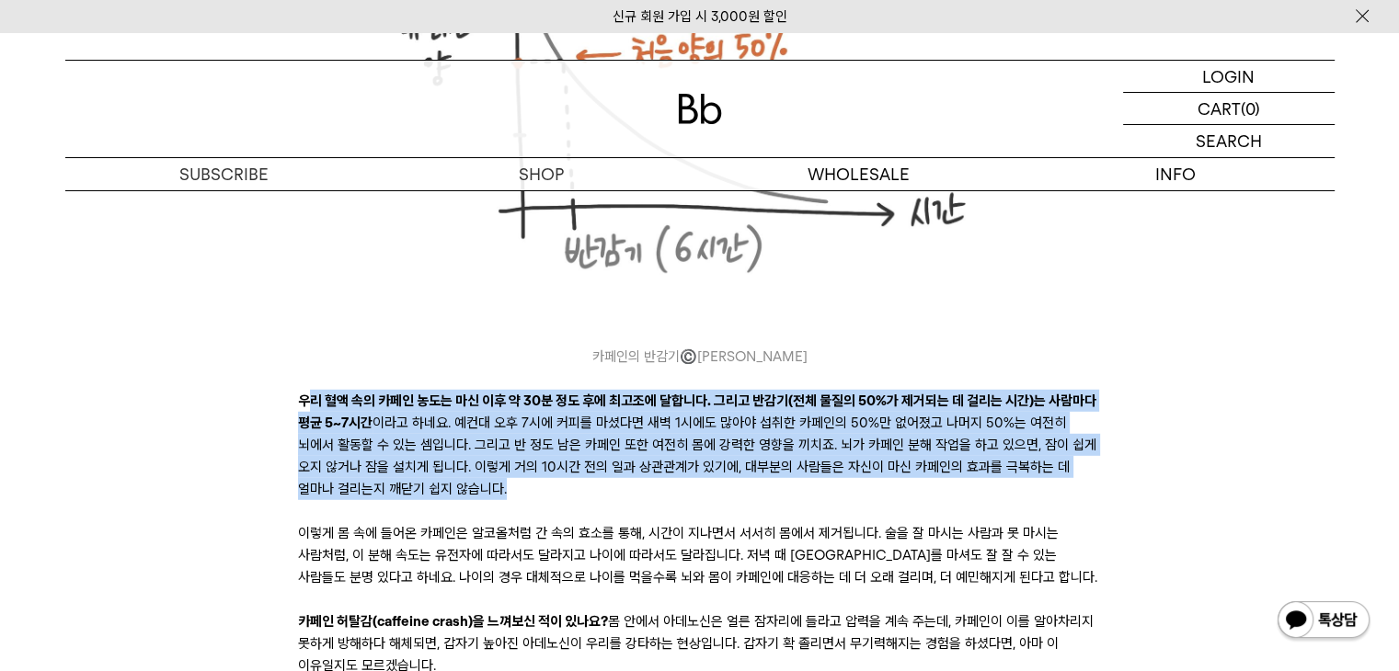  What do you see at coordinates (223, 174) in the screenshot?
I see `p: SUBSCRIBE` at bounding box center [223, 174].